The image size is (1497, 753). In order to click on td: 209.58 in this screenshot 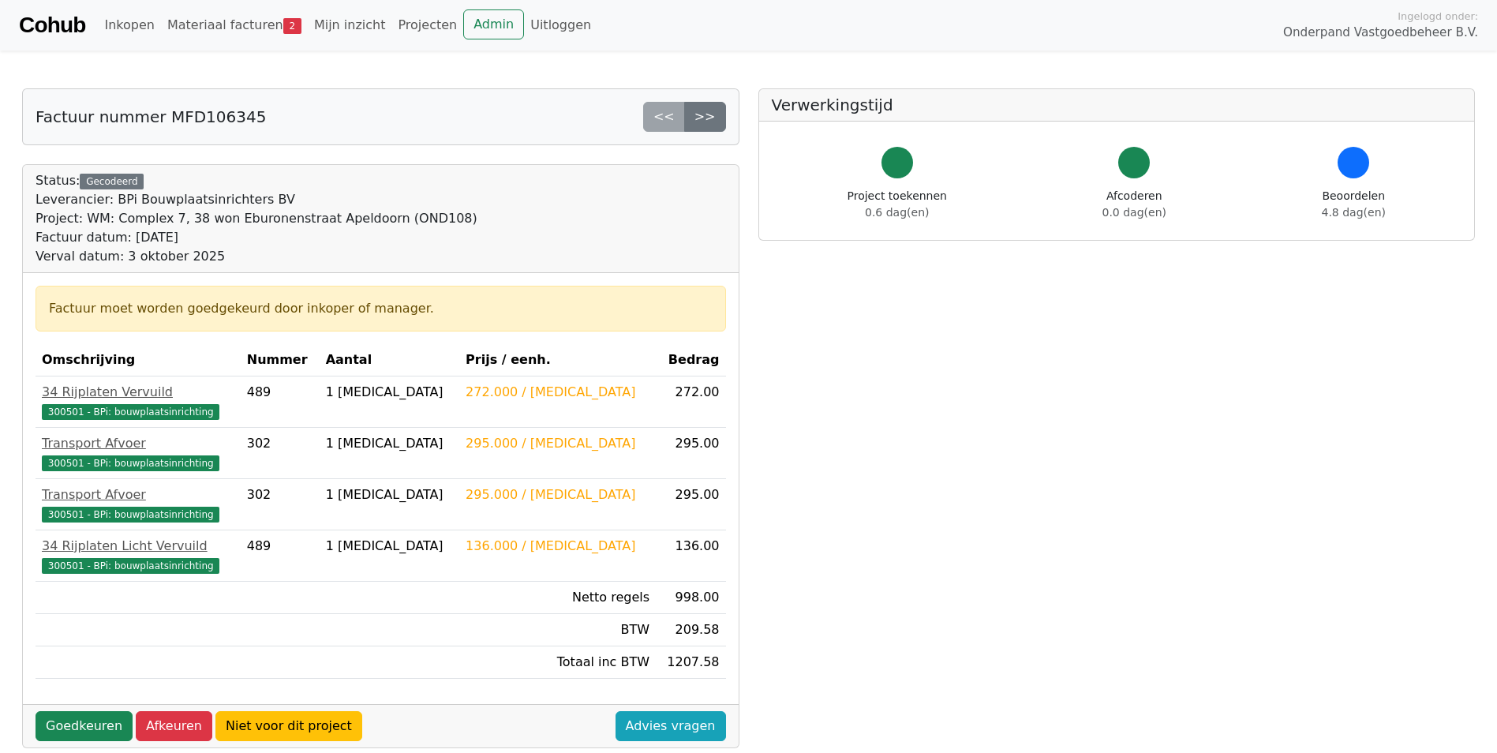, I will do `click(690, 630)`.